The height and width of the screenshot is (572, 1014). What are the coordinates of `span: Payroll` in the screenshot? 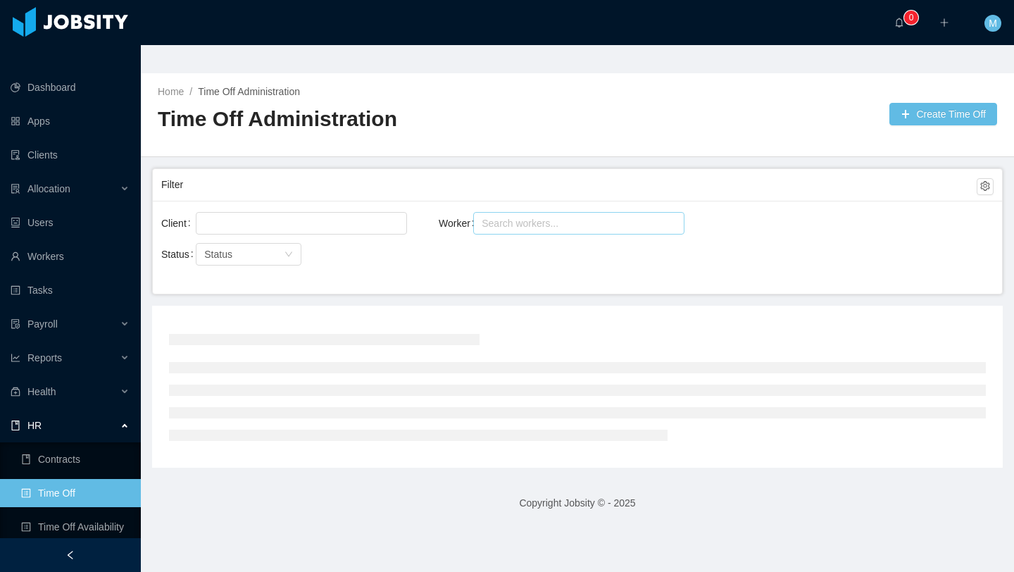 It's located at (42, 324).